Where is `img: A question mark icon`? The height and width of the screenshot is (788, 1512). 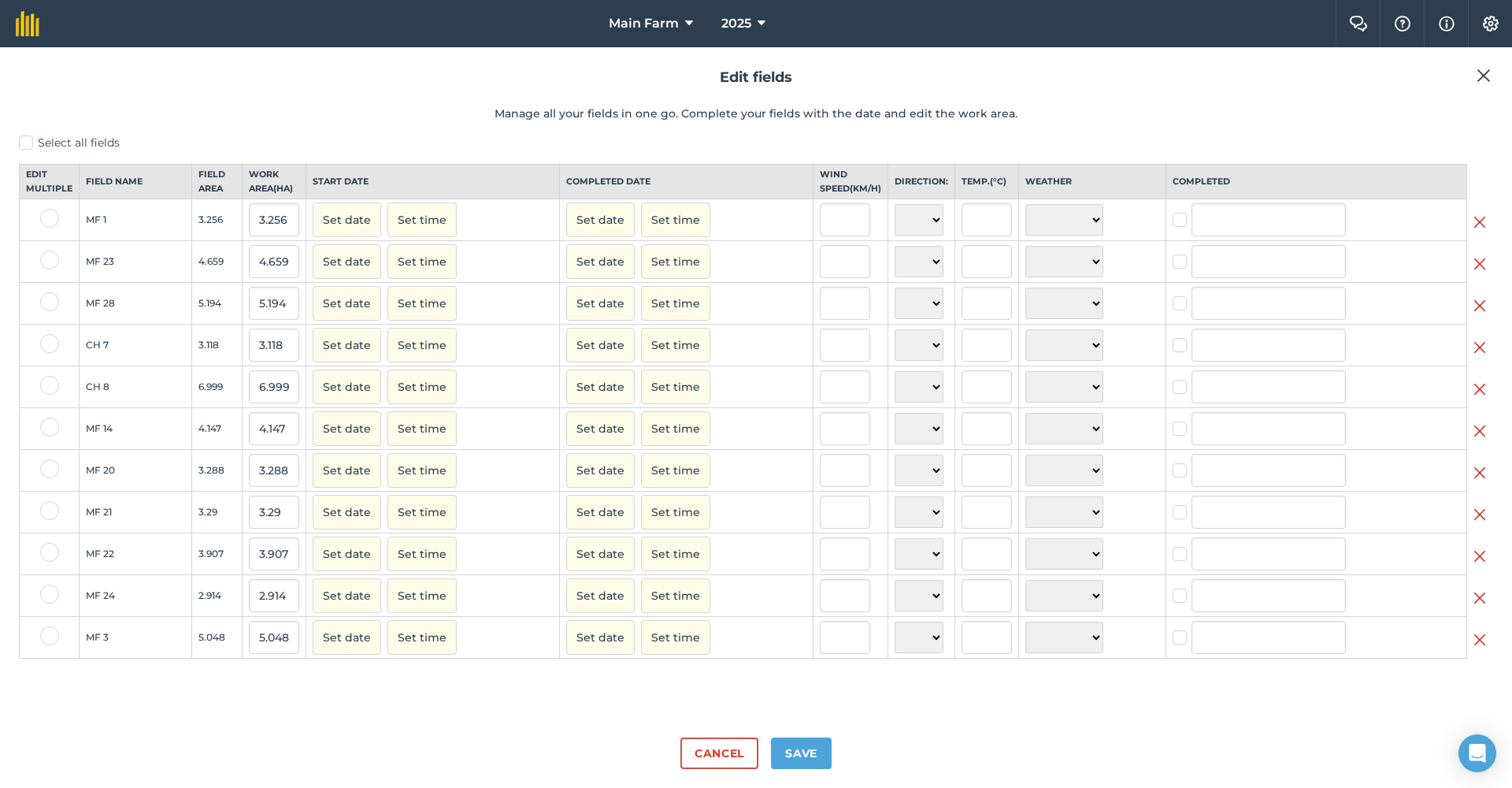 img: A question mark icon is located at coordinates (1403, 24).